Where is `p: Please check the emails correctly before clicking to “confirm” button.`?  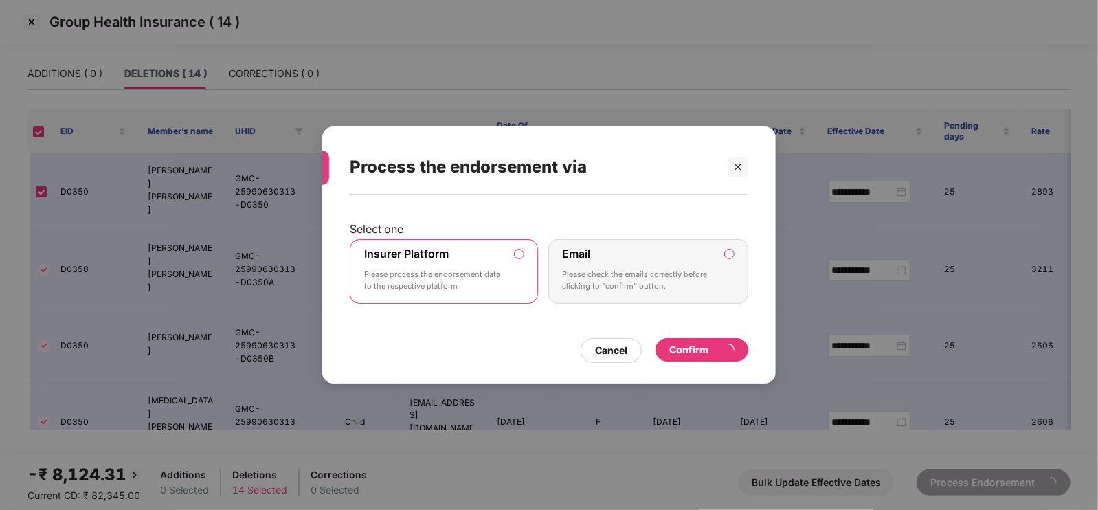 p: Please check the emails correctly before clicking to “confirm” button. is located at coordinates (639, 280).